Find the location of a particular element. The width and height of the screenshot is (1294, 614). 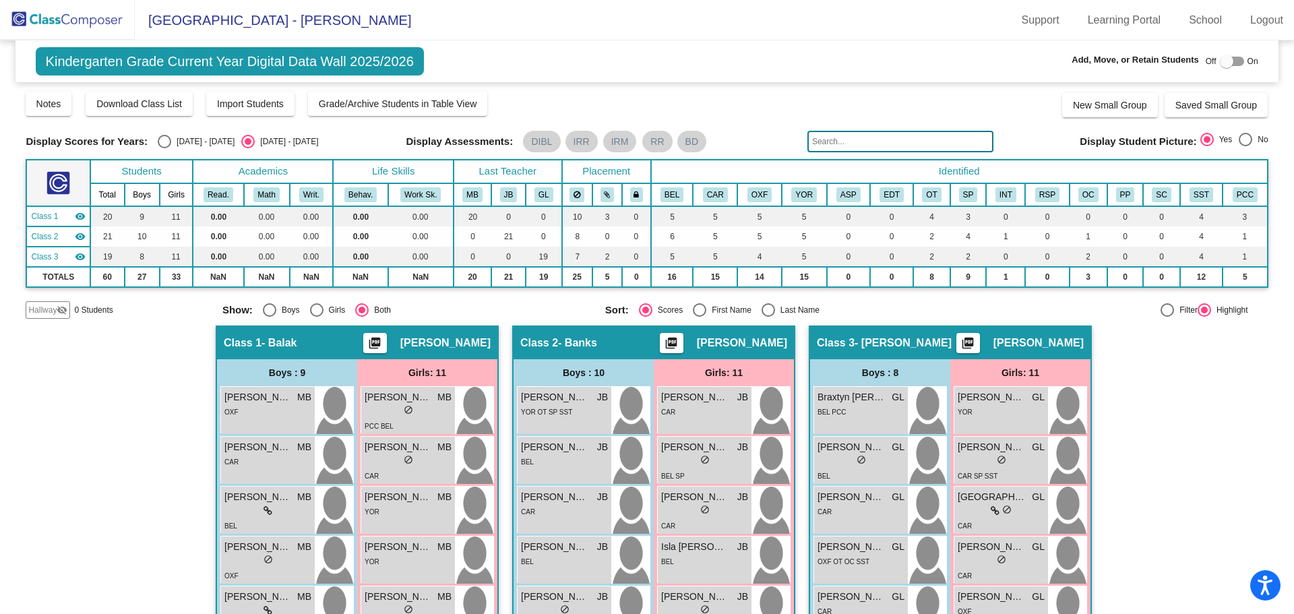

th: Professional Community Child is located at coordinates (1245, 195).